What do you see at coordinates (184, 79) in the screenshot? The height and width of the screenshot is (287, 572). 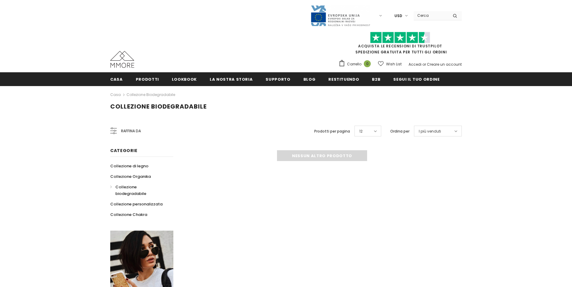 I see `a: Lookbook` at bounding box center [184, 79].